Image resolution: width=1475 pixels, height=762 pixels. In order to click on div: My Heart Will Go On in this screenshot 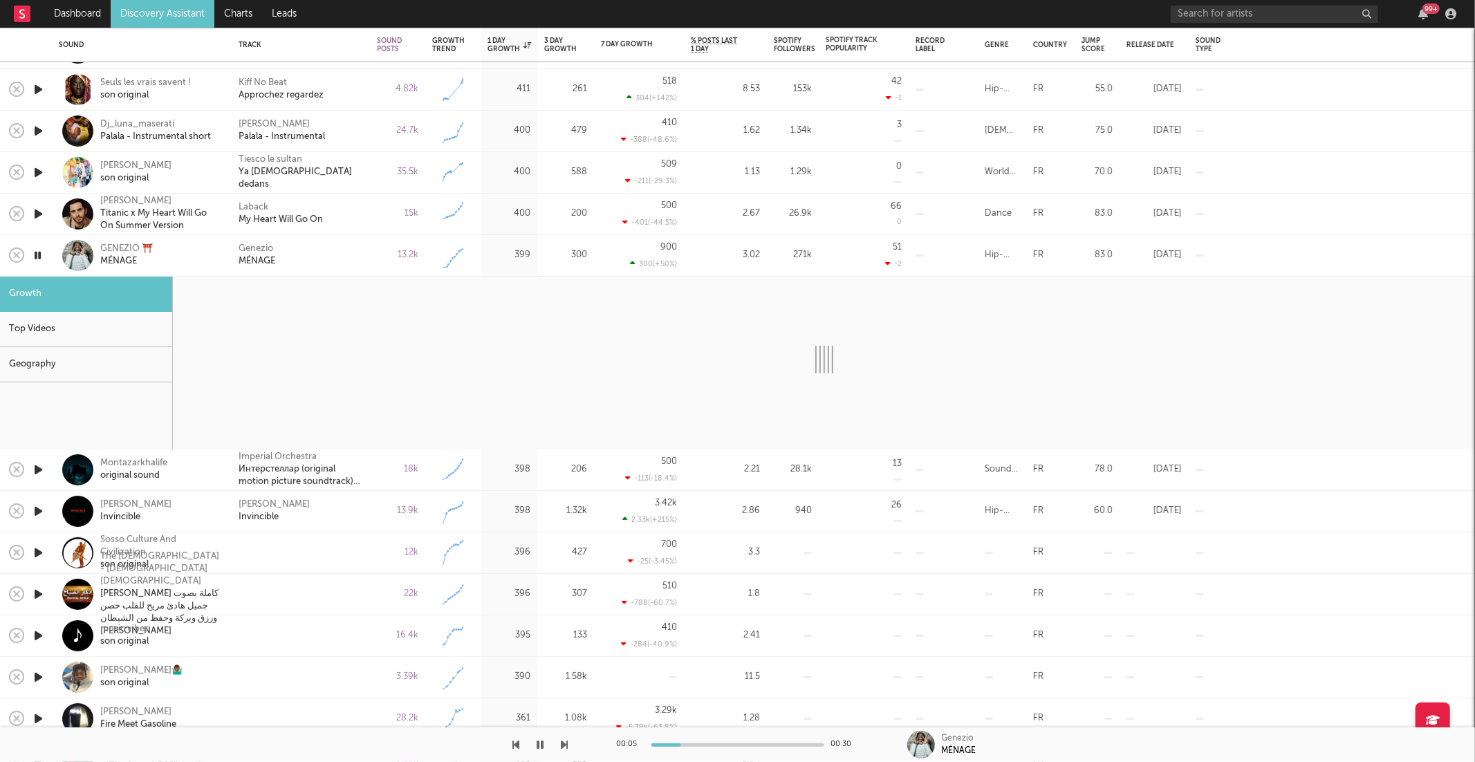, I will do `click(281, 220)`.